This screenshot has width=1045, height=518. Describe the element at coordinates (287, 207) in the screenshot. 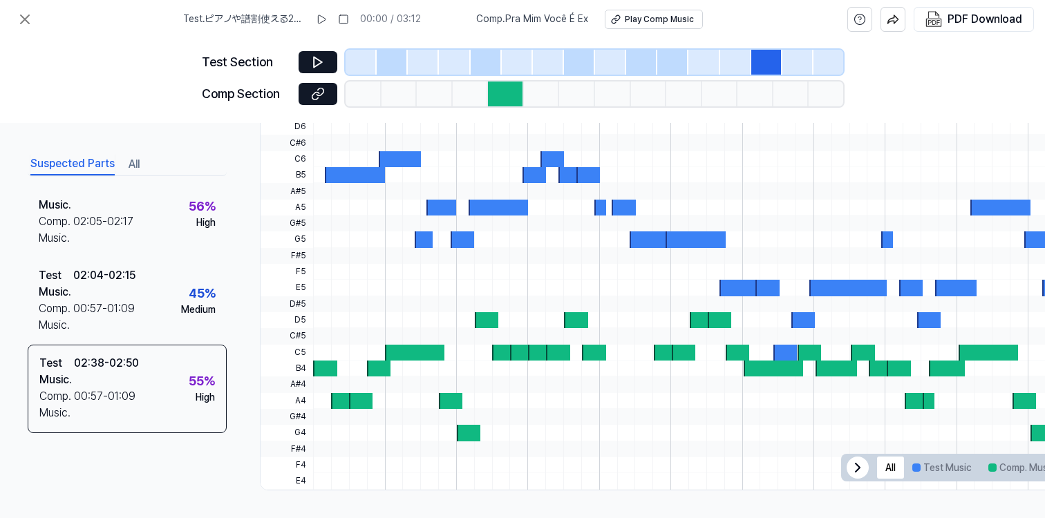

I see `span: A5` at that location.